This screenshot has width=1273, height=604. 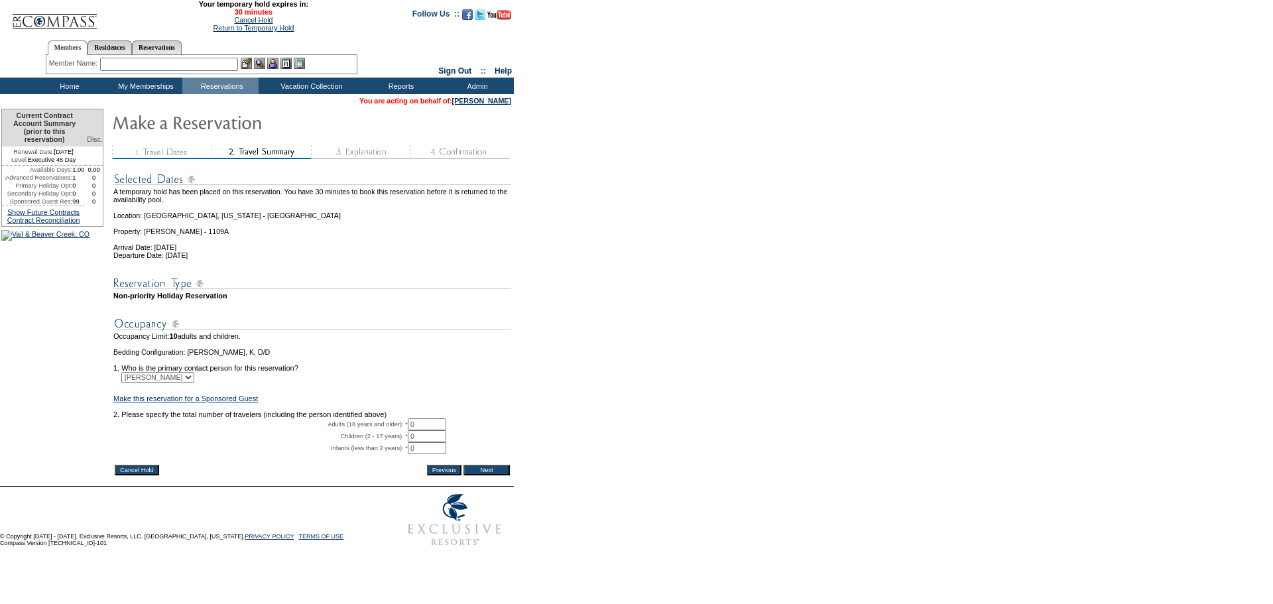 I want to click on img: step3_state1.gif, so click(x=361, y=152).